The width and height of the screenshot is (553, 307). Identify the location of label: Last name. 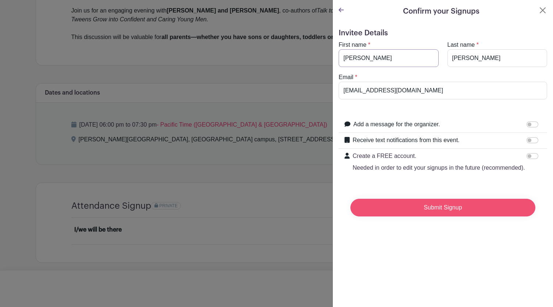
(461, 45).